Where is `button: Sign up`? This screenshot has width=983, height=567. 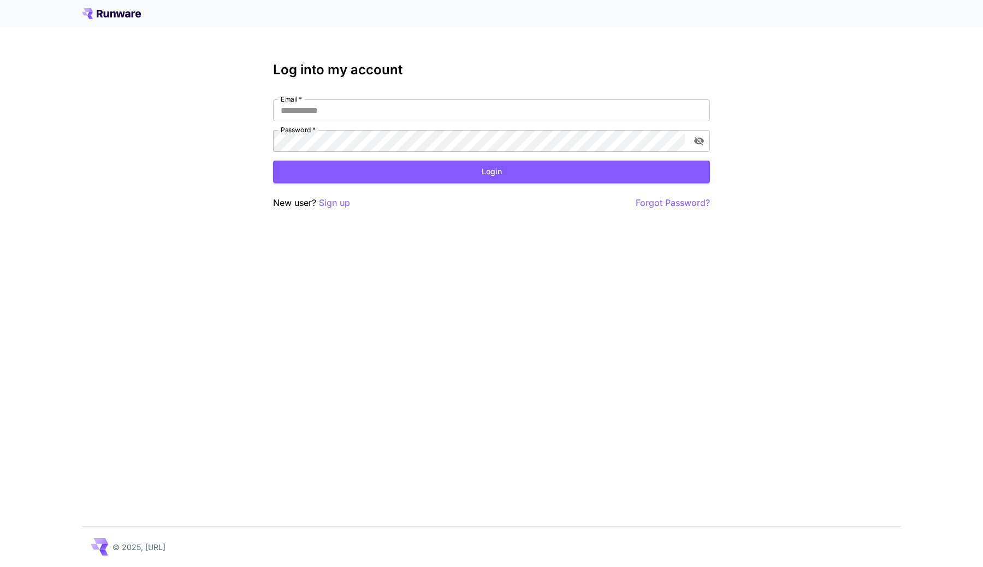 button: Sign up is located at coordinates (334, 203).